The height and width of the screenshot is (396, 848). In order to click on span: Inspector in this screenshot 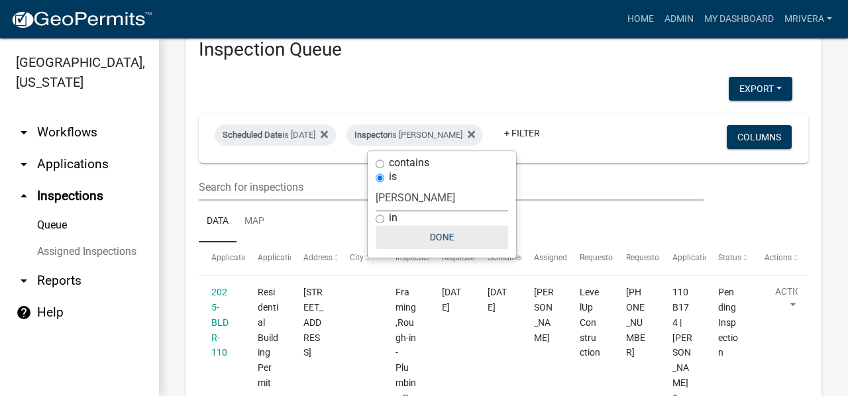, I will do `click(372, 135)`.